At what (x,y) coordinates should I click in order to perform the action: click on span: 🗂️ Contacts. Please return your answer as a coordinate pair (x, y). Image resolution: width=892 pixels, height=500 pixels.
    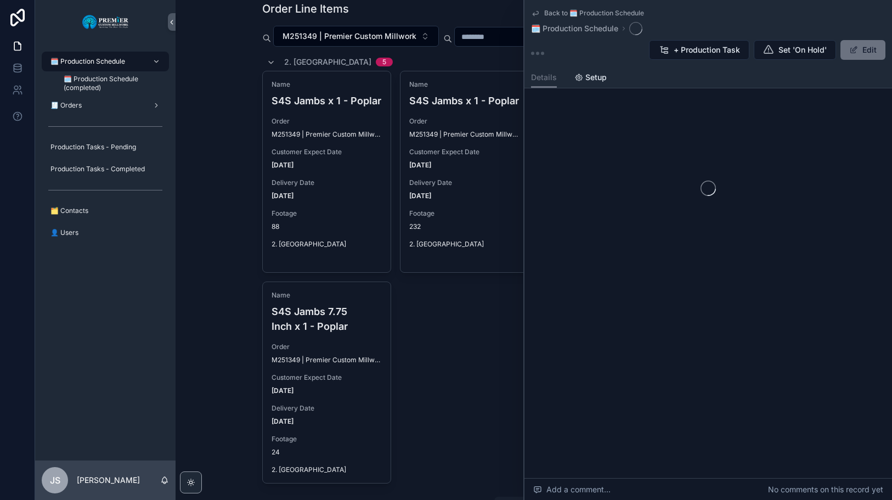
    Looking at the image, I should click on (69, 211).